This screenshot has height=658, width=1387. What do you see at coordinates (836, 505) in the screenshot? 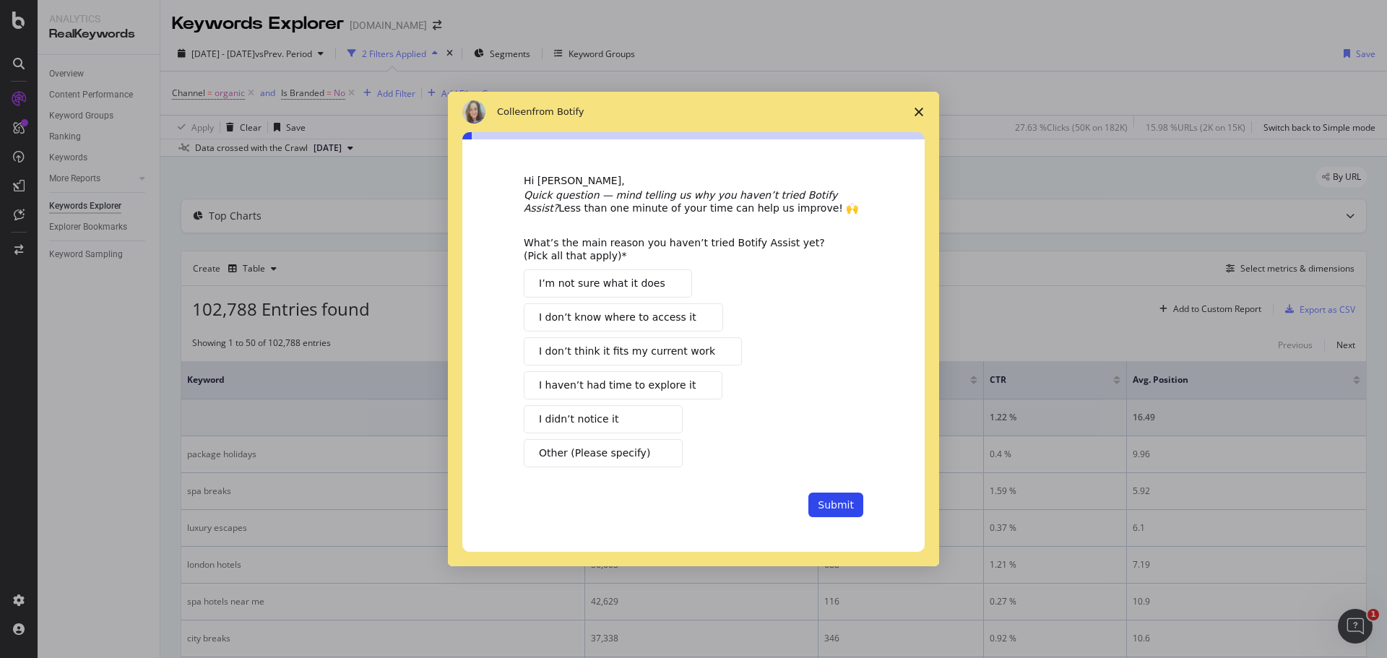
I see `button: Submit` at bounding box center [836, 505].